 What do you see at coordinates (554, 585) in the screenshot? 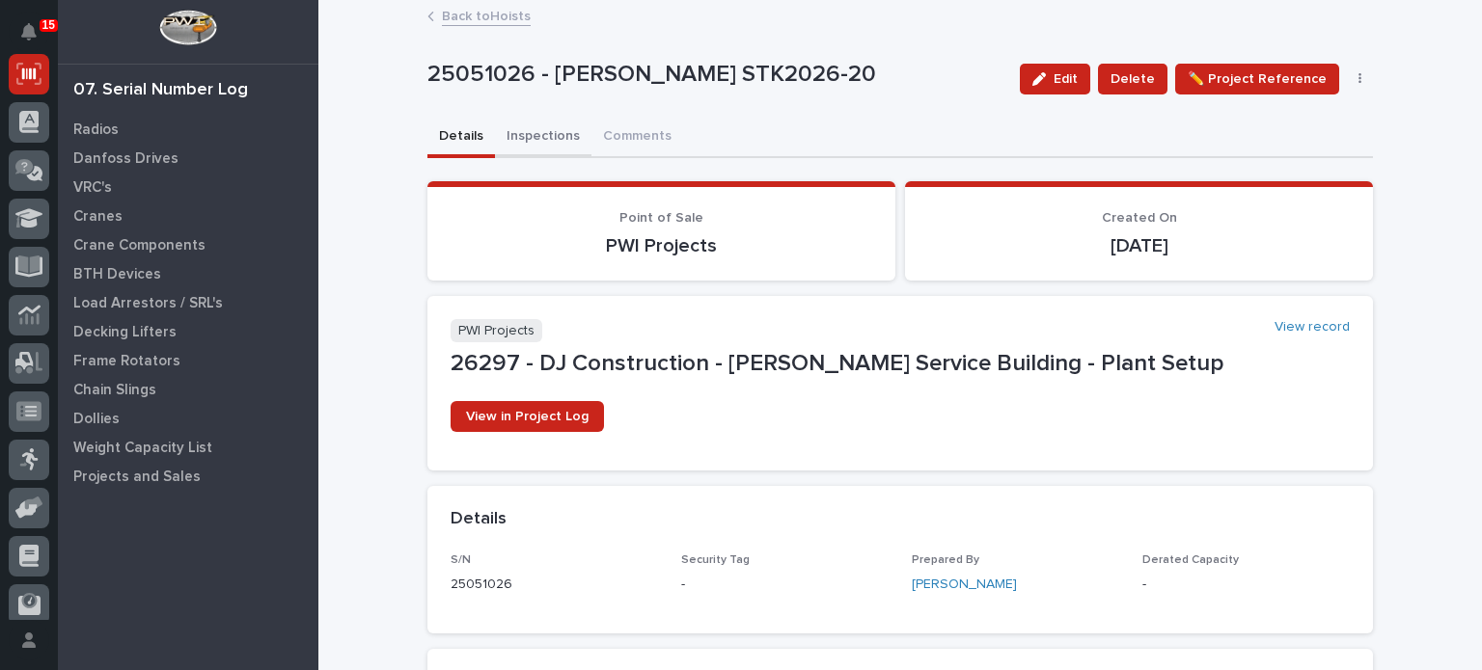
I see `p: 25051026` at bounding box center [554, 585].